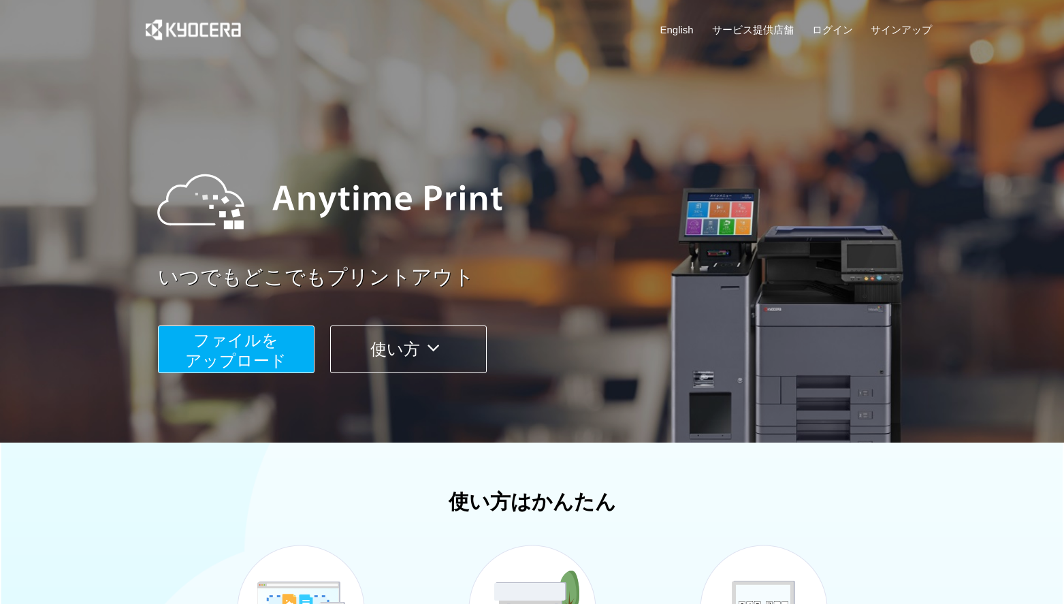 This screenshot has width=1064, height=604. What do you see at coordinates (549, 277) in the screenshot?
I see `a: いつでもどこでもプリントアウト` at bounding box center [549, 277].